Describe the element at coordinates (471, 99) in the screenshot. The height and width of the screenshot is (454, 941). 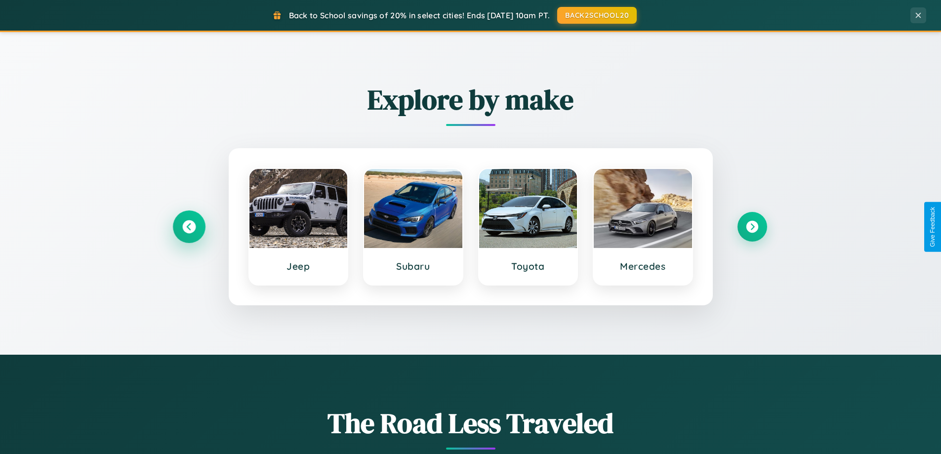
I see `h2: Explore by make` at that location.